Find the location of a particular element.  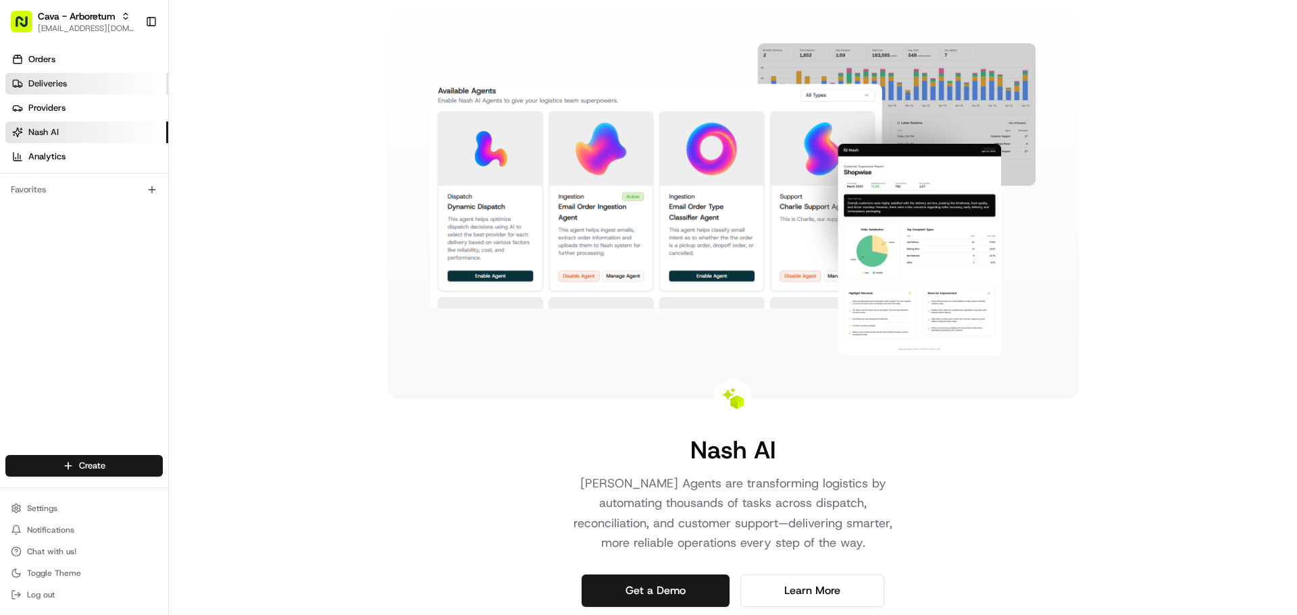

span: Notifications is located at coordinates (51, 530).